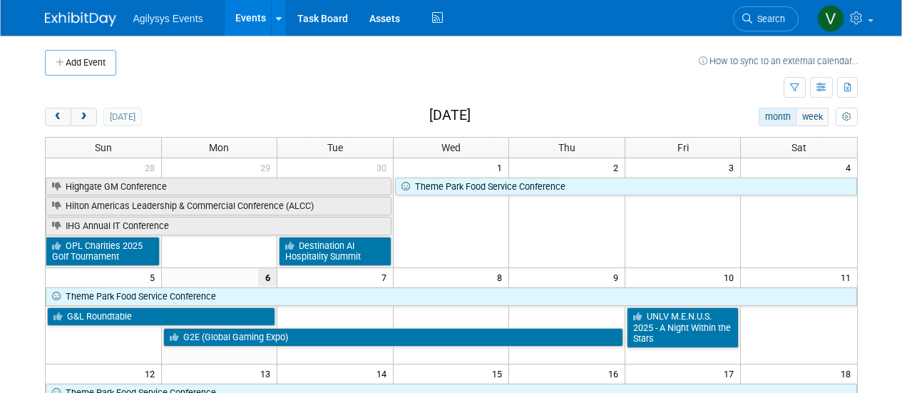  Describe the element at coordinates (846, 117) in the screenshot. I see `i: Personalize Calendar` at that location.